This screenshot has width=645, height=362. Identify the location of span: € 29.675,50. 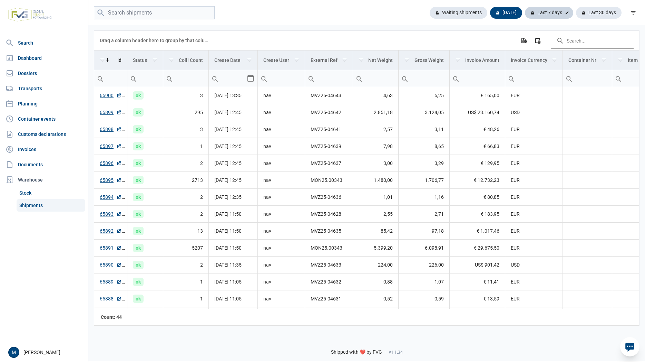
(487, 248).